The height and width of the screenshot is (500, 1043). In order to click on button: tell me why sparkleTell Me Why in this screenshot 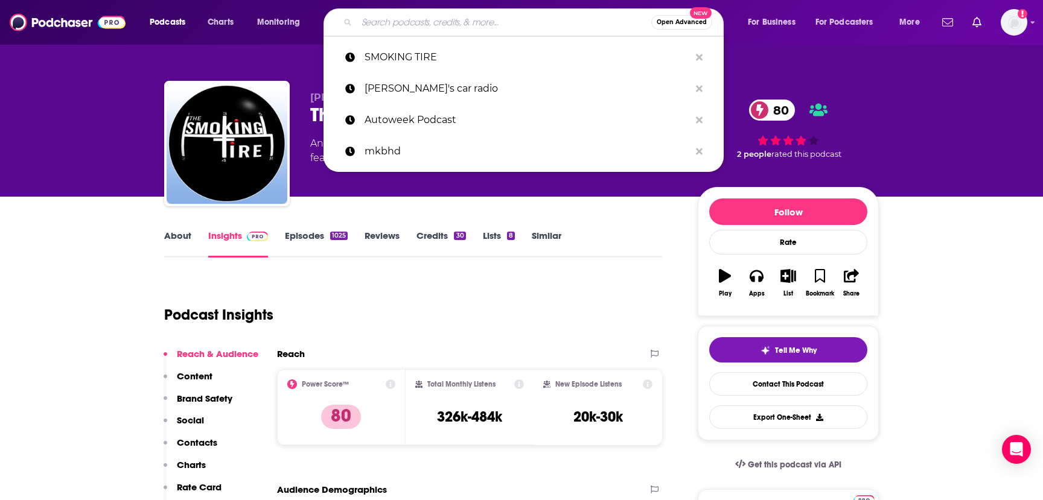, I will do `click(788, 350)`.